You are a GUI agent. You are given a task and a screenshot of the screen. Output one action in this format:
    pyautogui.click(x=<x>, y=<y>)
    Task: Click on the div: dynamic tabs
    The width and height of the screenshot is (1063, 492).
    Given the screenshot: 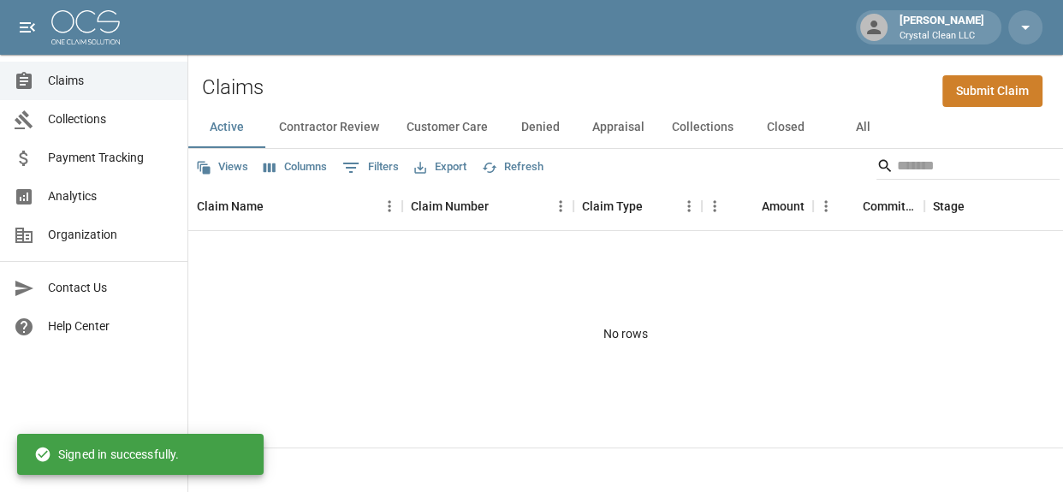 What is the action you would take?
    pyautogui.click(x=626, y=128)
    